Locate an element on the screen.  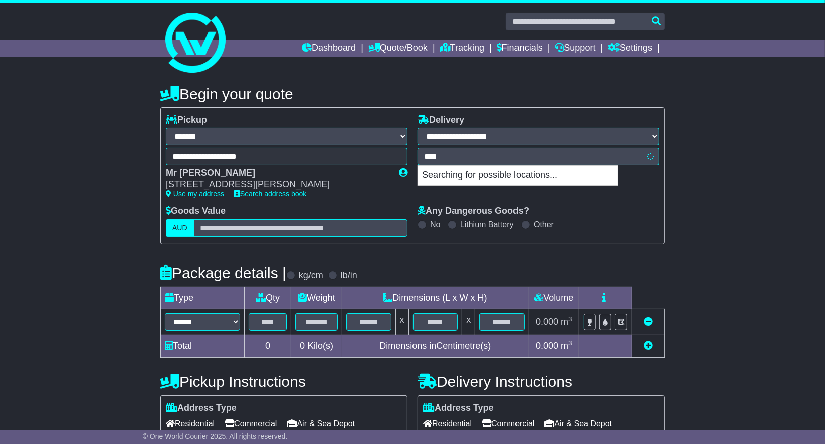
td: Dimensions in Centimetre(s) is located at coordinates (435, 346).